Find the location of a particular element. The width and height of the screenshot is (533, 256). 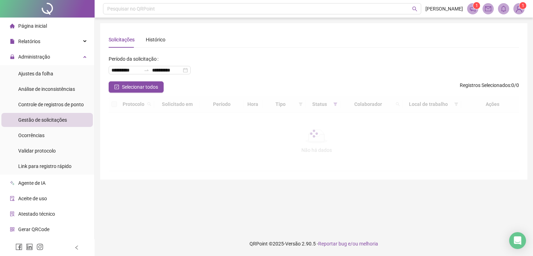

span: Reportar bug e/ou melhoria is located at coordinates (348, 243).